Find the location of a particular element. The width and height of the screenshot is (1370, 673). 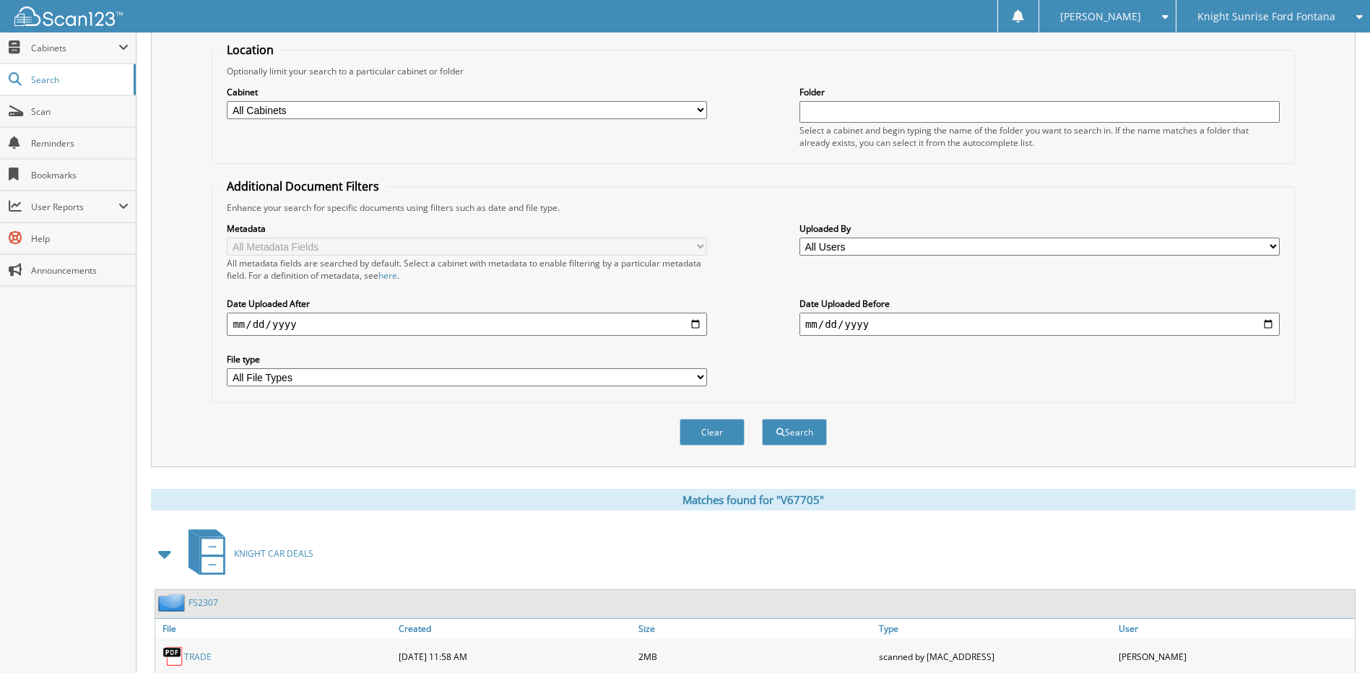

label: Cabinet is located at coordinates (466, 92).